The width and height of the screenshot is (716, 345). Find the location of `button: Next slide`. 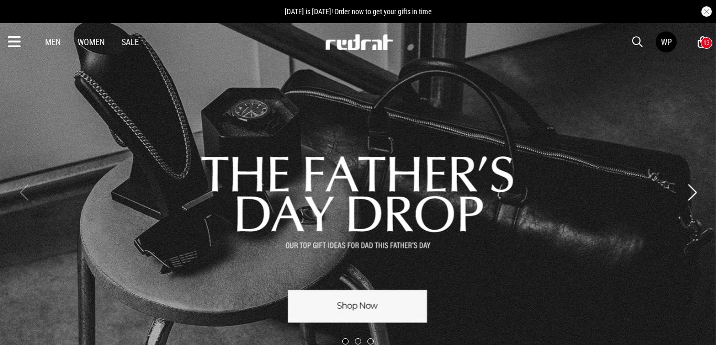

button: Next slide is located at coordinates (692, 192).